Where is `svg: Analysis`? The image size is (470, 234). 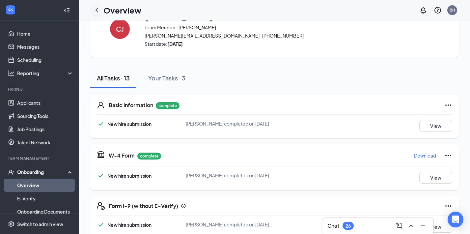
svg: Analysis is located at coordinates (11, 73).